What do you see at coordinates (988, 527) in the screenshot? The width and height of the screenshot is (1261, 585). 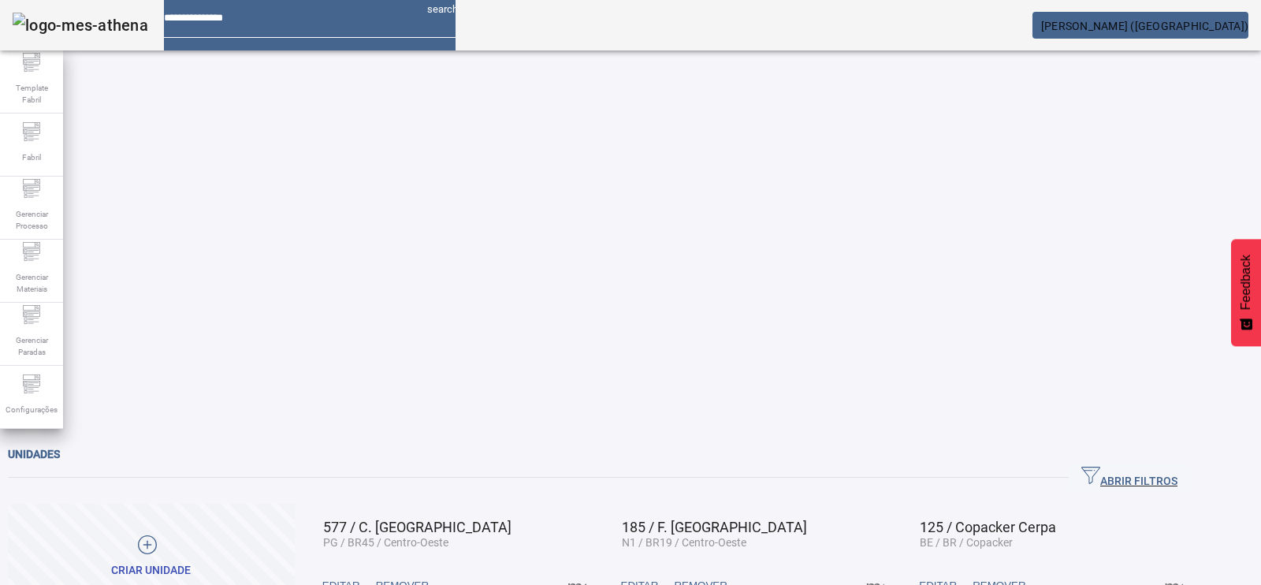 I see `span: 125 / Copacker Cerpa` at bounding box center [988, 527].